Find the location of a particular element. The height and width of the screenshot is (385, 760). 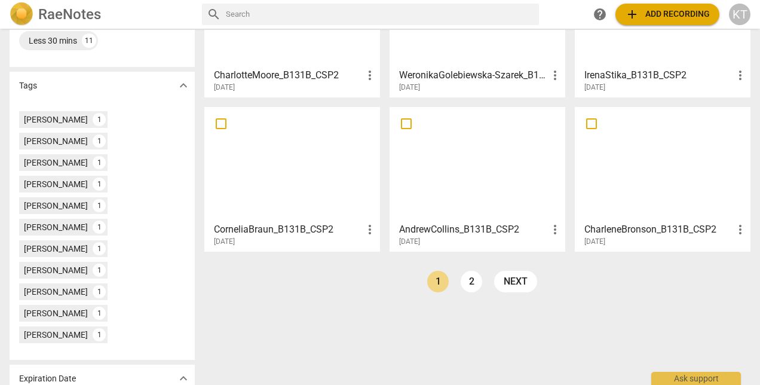

span: search is located at coordinates (214, 14).